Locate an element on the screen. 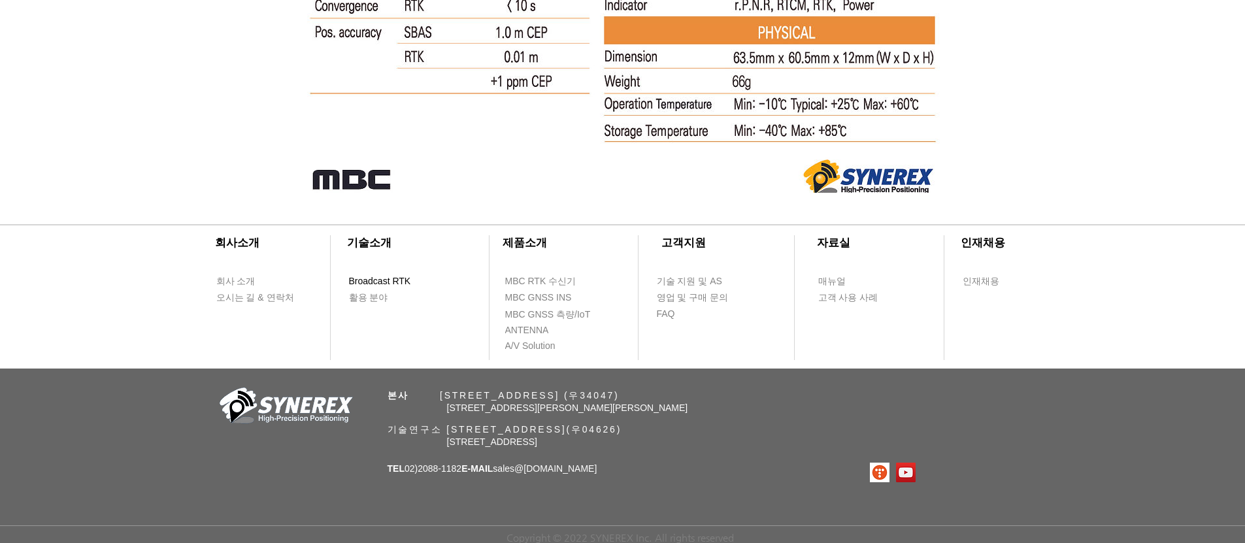 This screenshot has width=1245, height=543. a: MBC RTK 수신기 is located at coordinates (554, 281).